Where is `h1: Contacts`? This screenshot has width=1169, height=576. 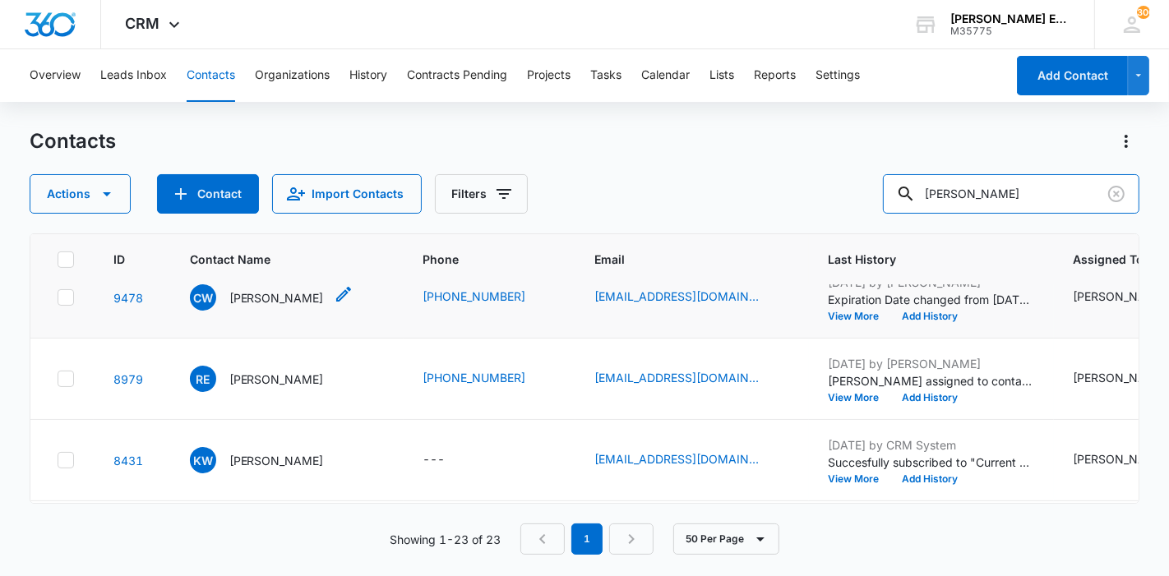 h1: Contacts is located at coordinates (72, 141).